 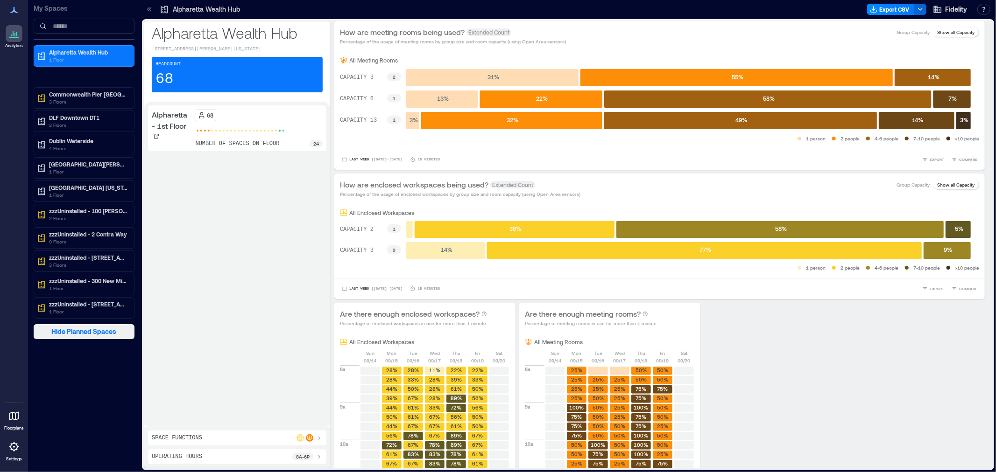 I want to click on text: 49 %, so click(x=741, y=120).